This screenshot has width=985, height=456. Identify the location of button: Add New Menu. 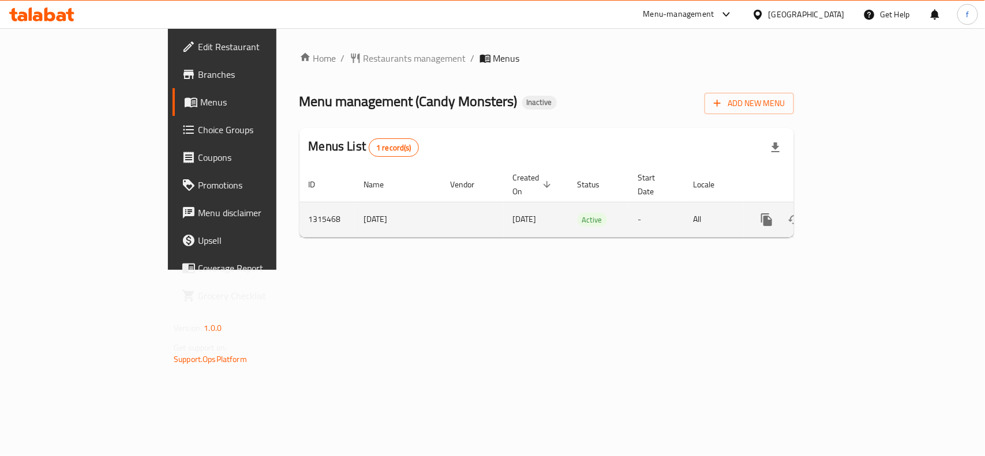
(749, 103).